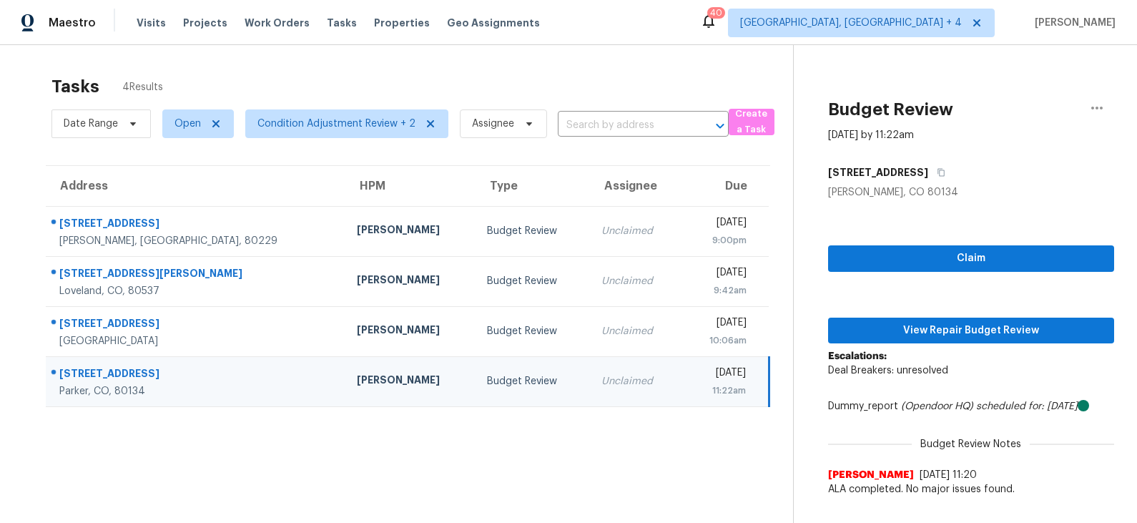 This screenshot has width=1137, height=523. I want to click on span: Tasks, so click(342, 23).